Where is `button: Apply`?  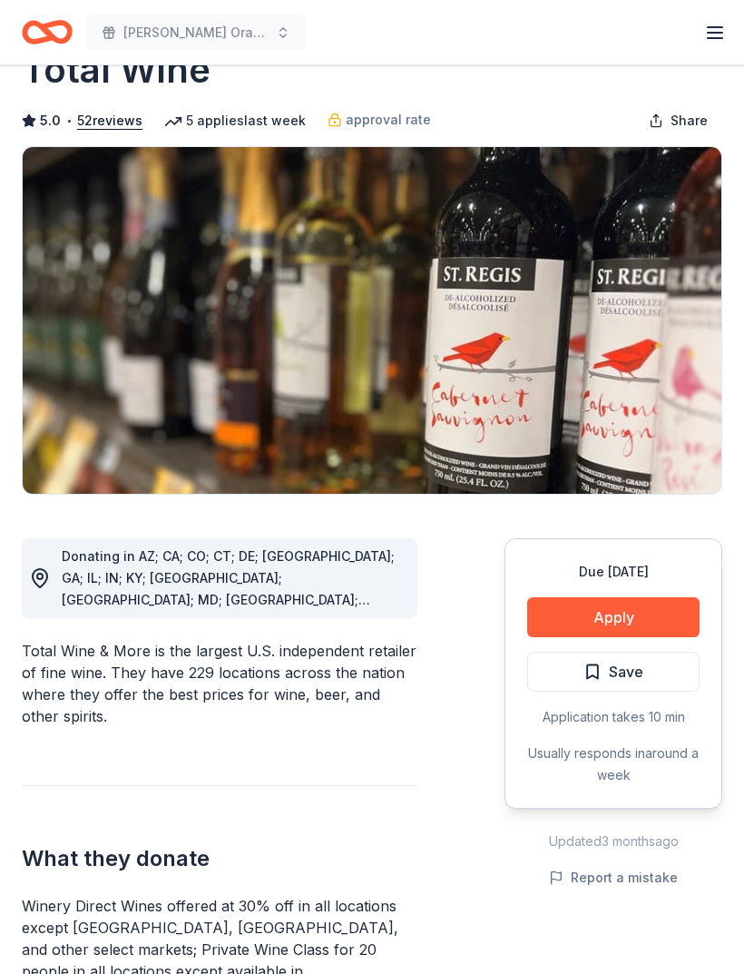 button: Apply is located at coordinates (614, 617).